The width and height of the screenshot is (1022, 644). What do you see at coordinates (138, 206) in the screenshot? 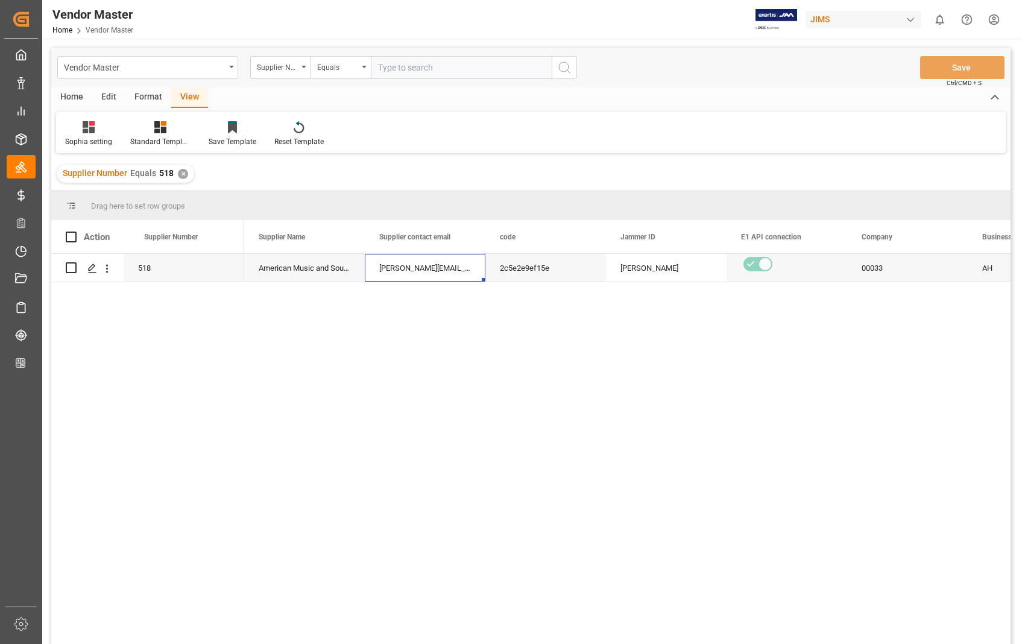
I see `span: Drag here to set row groups` at bounding box center [138, 206].